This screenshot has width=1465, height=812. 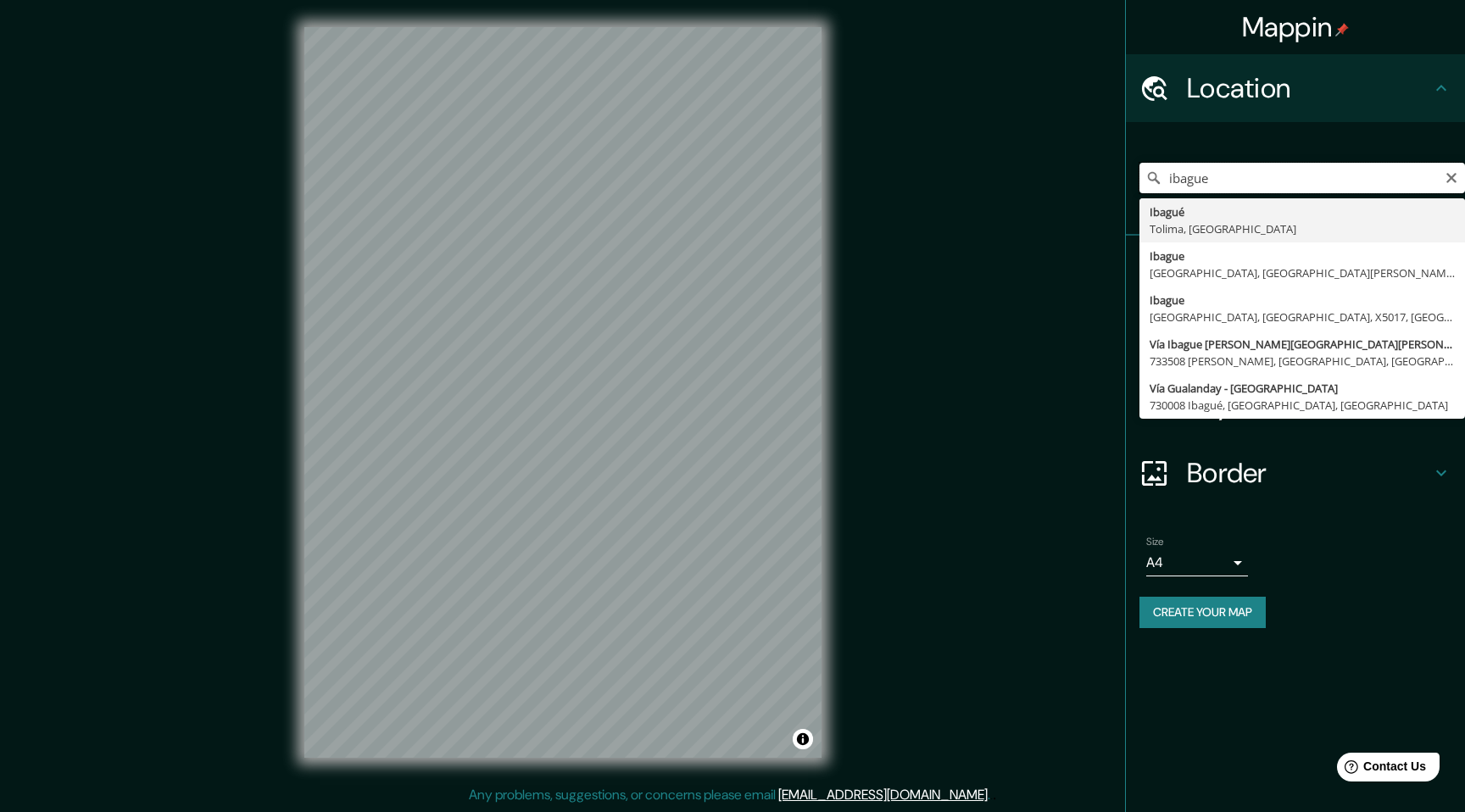 I want to click on img: pin-icon.png, so click(x=1343, y=30).